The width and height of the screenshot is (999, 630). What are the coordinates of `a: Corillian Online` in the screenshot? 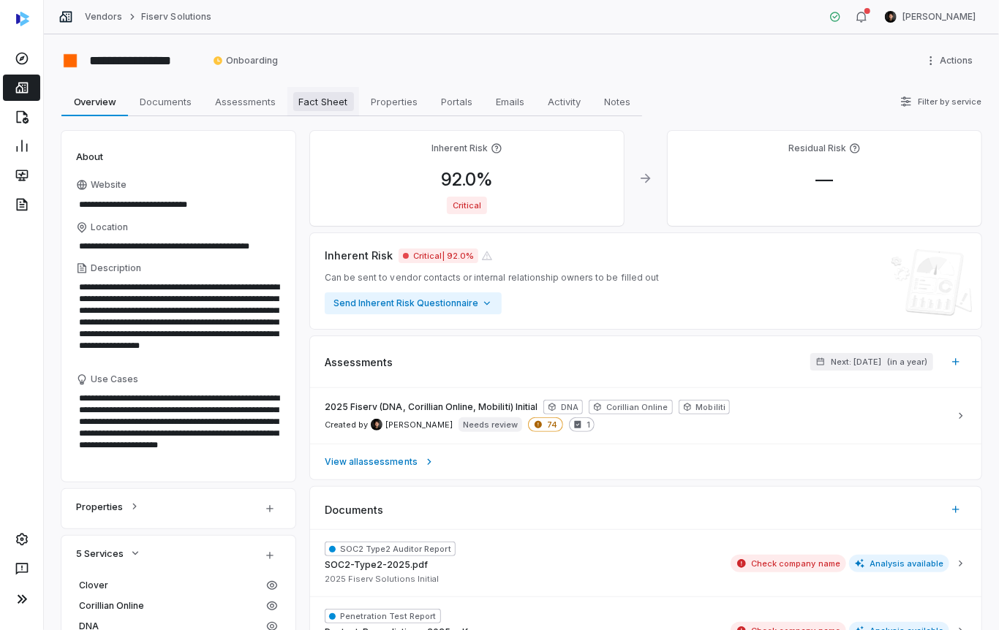 It's located at (168, 606).